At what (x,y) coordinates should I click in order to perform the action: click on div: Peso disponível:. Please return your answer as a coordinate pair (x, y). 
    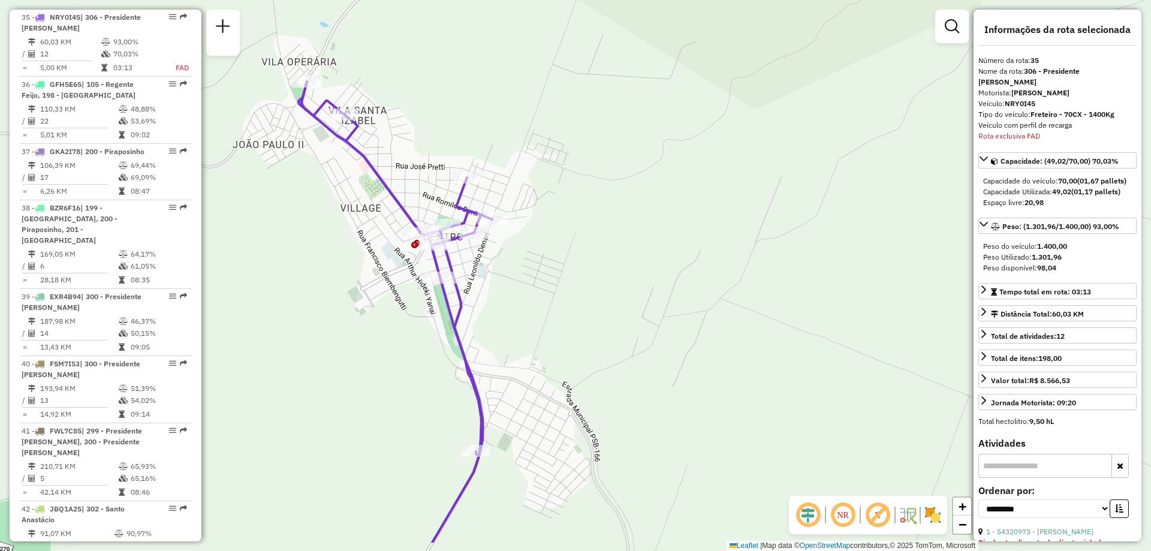
    Looking at the image, I should click on (1057, 268).